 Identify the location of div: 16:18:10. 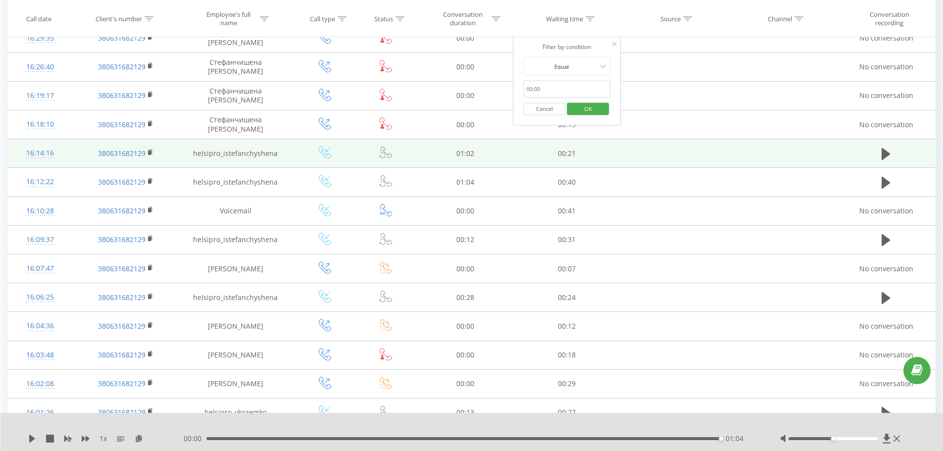
(40, 124).